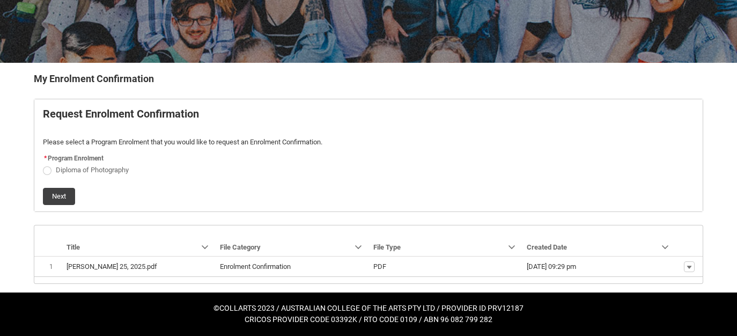 The height and width of the screenshot is (336, 737). What do you see at coordinates (380, 266) in the screenshot?
I see `lightning-base-formatted-text: PDF` at bounding box center [380, 266].